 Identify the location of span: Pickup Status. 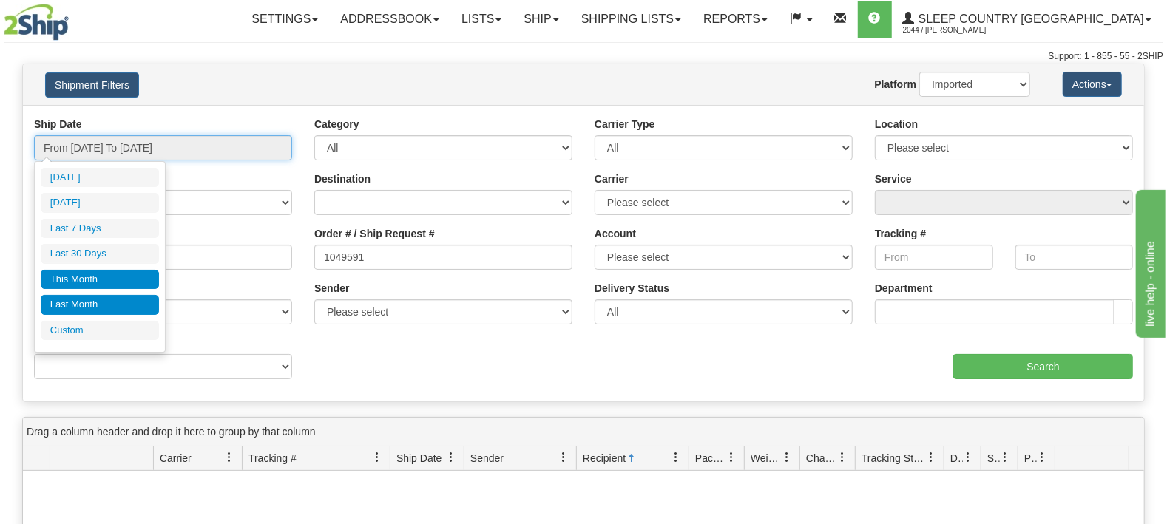
(1030, 459).